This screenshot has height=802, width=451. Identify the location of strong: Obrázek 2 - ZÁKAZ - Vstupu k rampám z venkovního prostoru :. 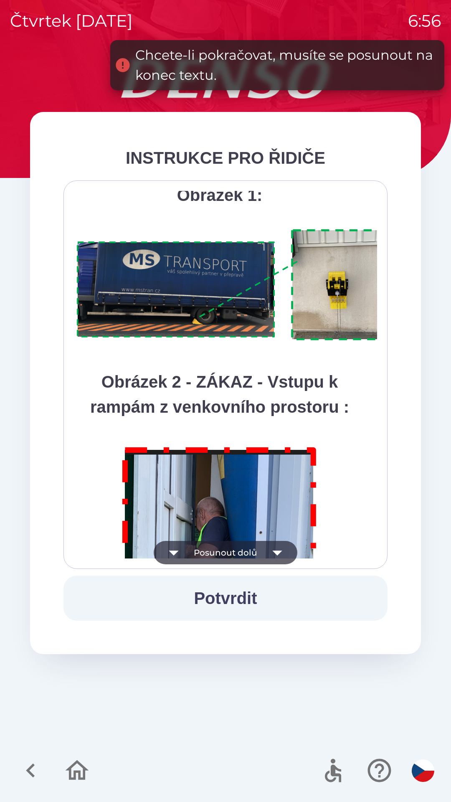
(220, 394).